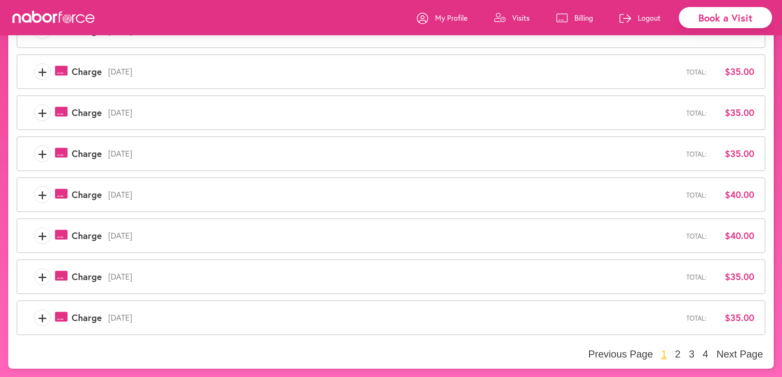 This screenshot has height=377, width=782. I want to click on a: Visits, so click(512, 18).